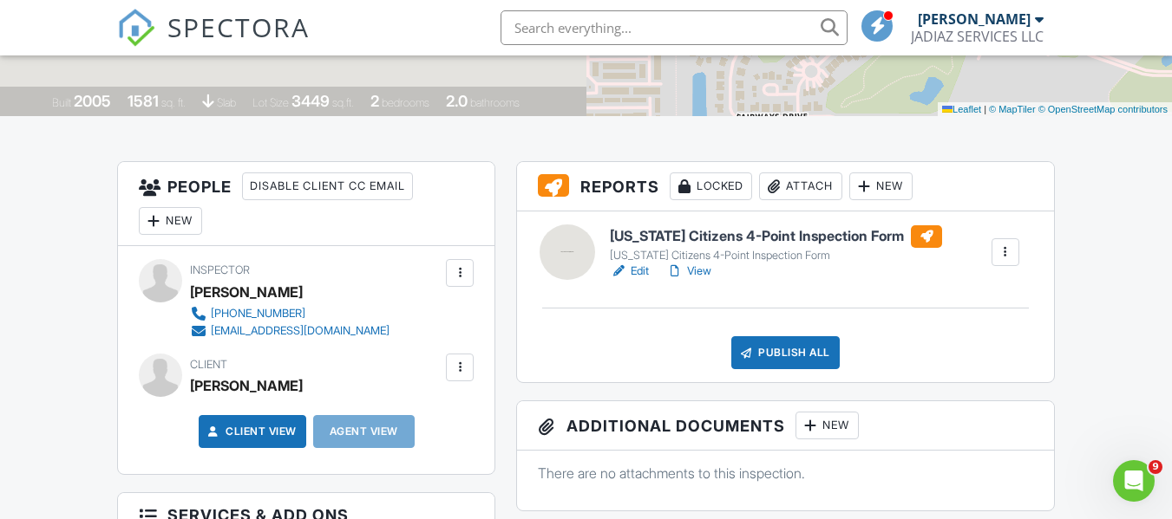 The image size is (1172, 519). I want to click on span: bathrooms, so click(494, 102).